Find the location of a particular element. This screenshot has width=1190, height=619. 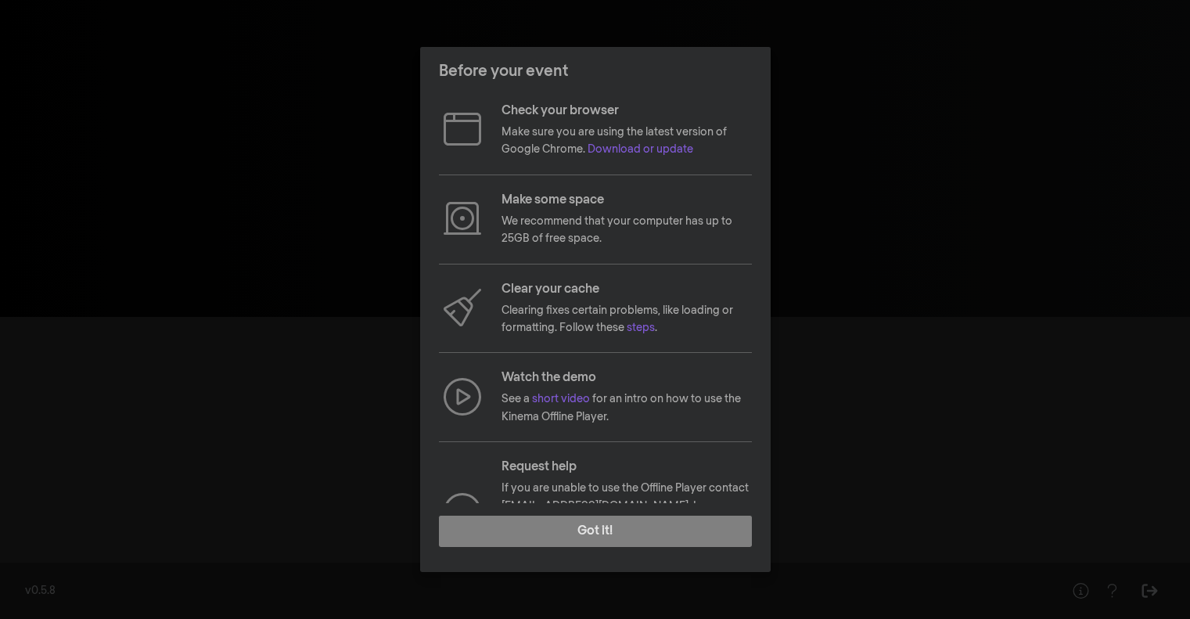

p: If you are unable to use the Offline Player contact . In some cases, a backup link to stream the ... is located at coordinates (626, 523).